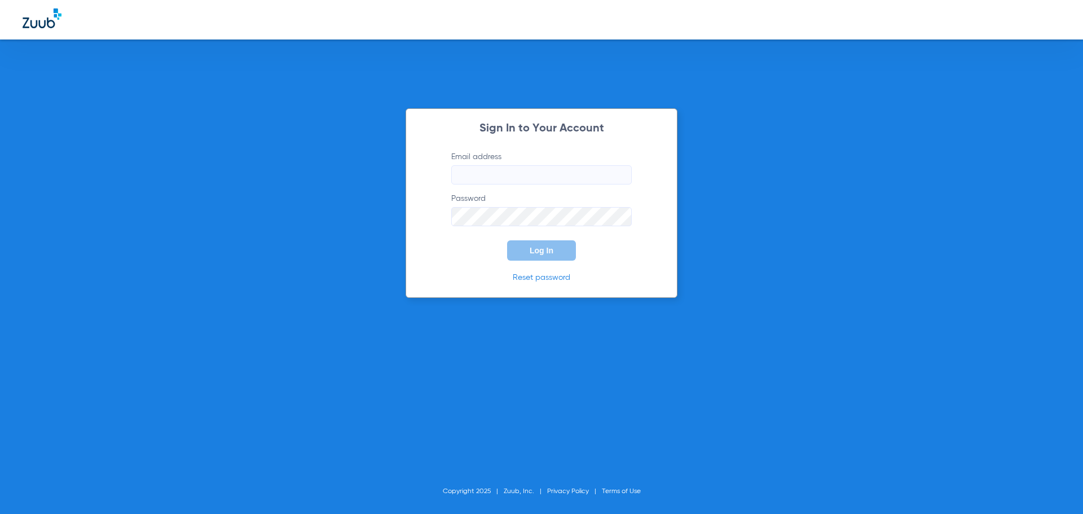 Image resolution: width=1083 pixels, height=514 pixels. Describe the element at coordinates (42, 18) in the screenshot. I see `img: Zuub Logo` at that location.